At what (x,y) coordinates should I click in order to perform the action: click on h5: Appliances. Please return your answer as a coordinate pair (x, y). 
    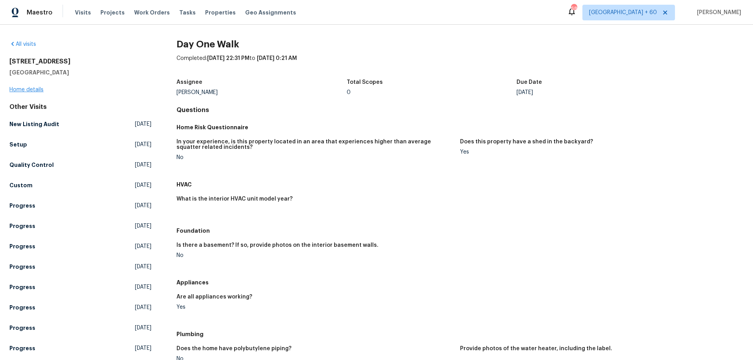
    Looking at the image, I should click on (460, 283).